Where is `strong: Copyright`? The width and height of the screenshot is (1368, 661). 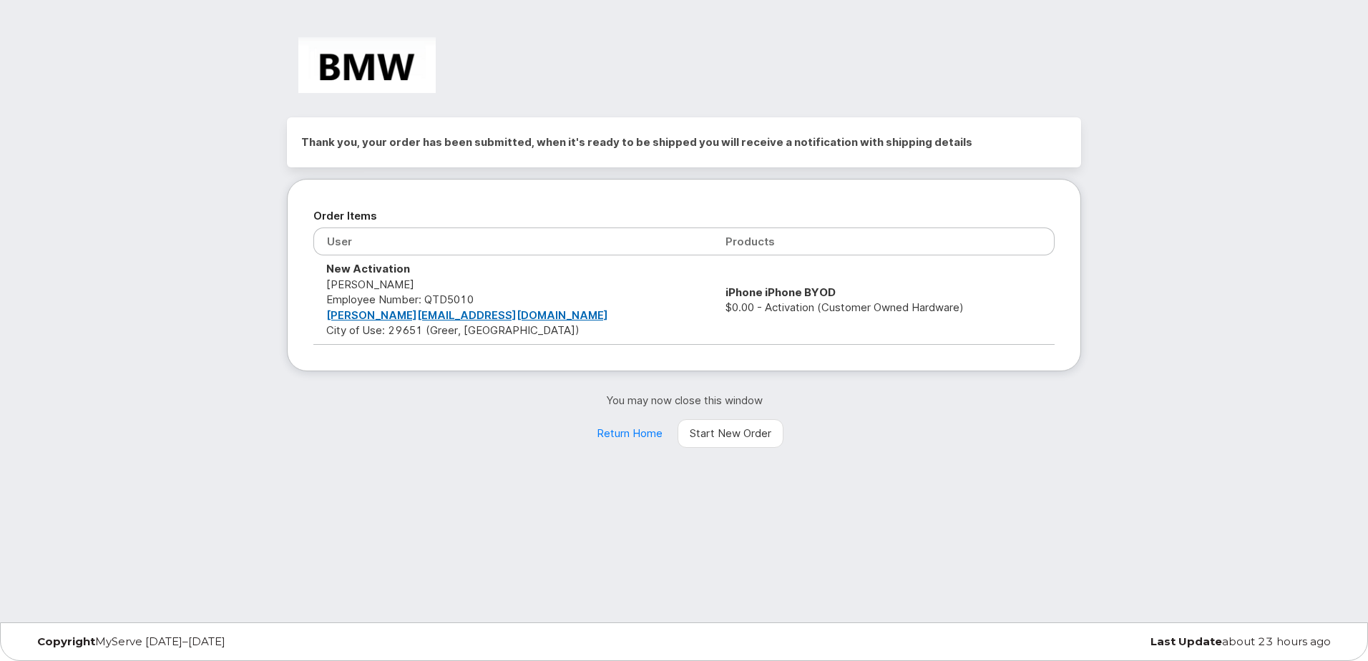
strong: Copyright is located at coordinates (66, 641).